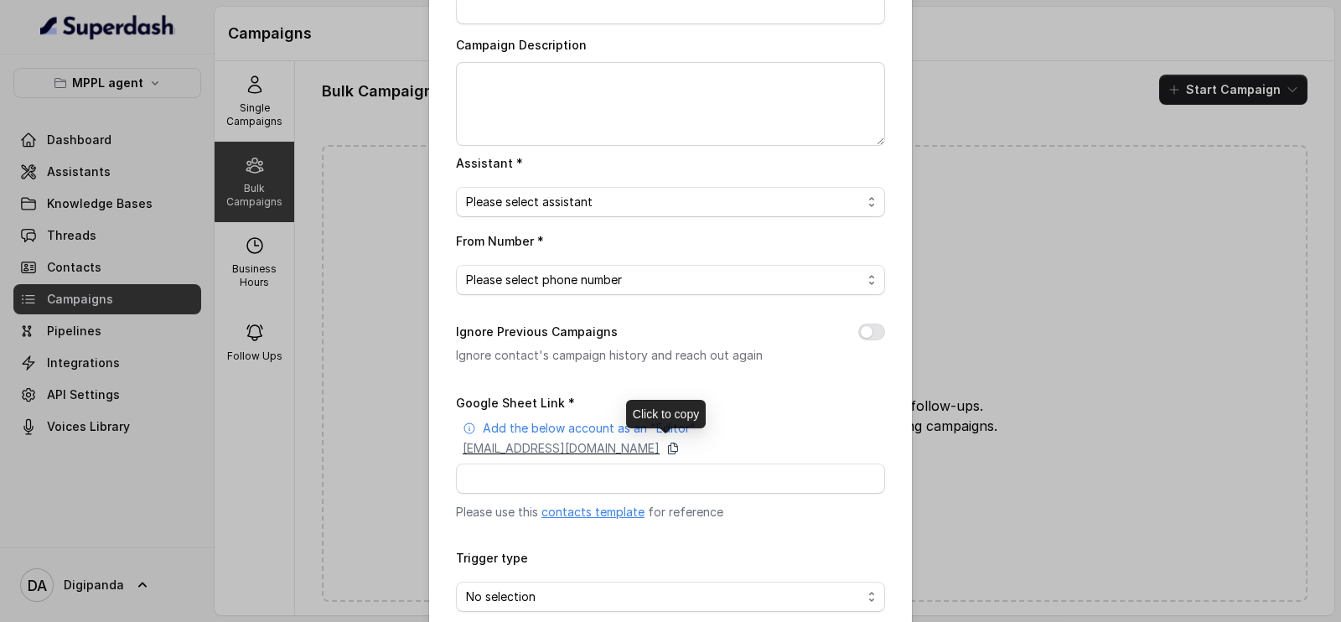 The image size is (1341, 622). Describe the element at coordinates (666, 414) in the screenshot. I see `div: Click to copy` at that location.